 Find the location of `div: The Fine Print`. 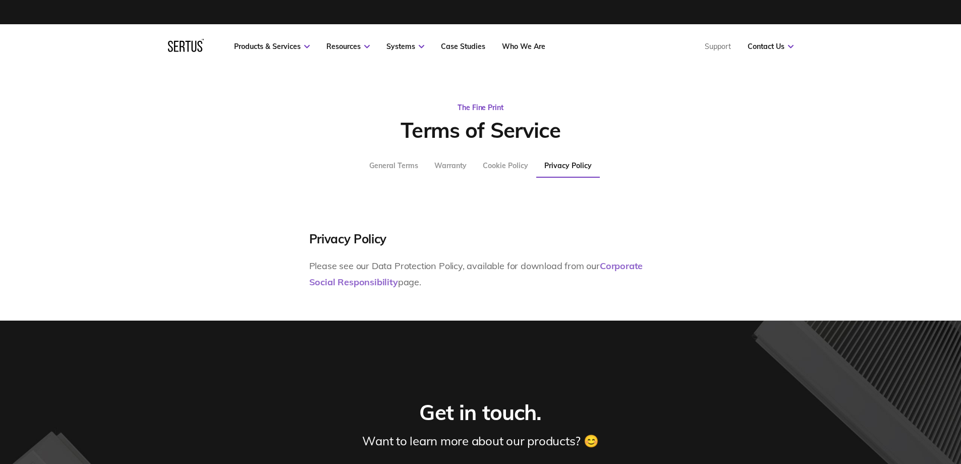

div: The Fine Print is located at coordinates (480, 108).